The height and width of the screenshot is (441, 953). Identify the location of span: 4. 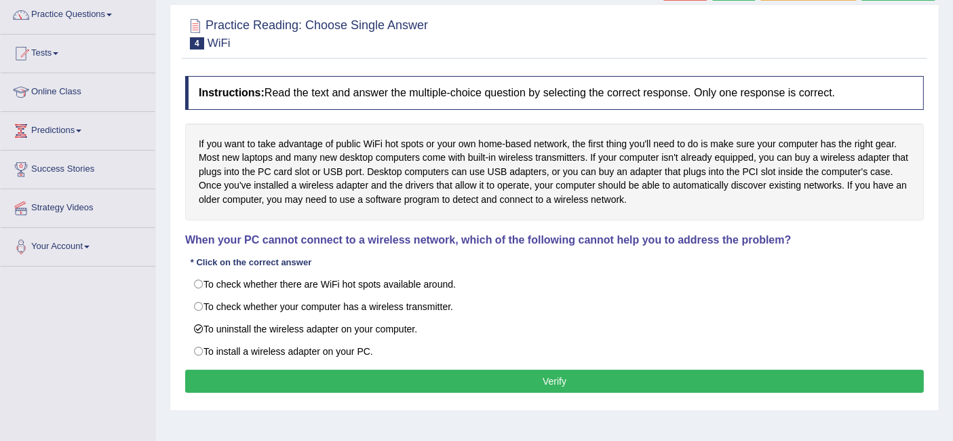
(197, 43).